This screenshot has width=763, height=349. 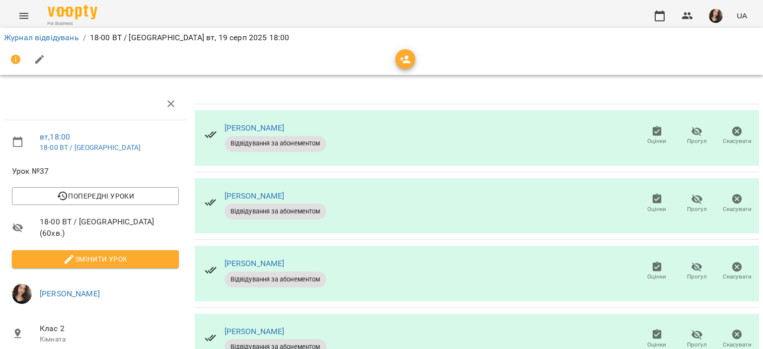 What do you see at coordinates (95, 259) in the screenshot?
I see `button: Змінити урок` at bounding box center [95, 259].